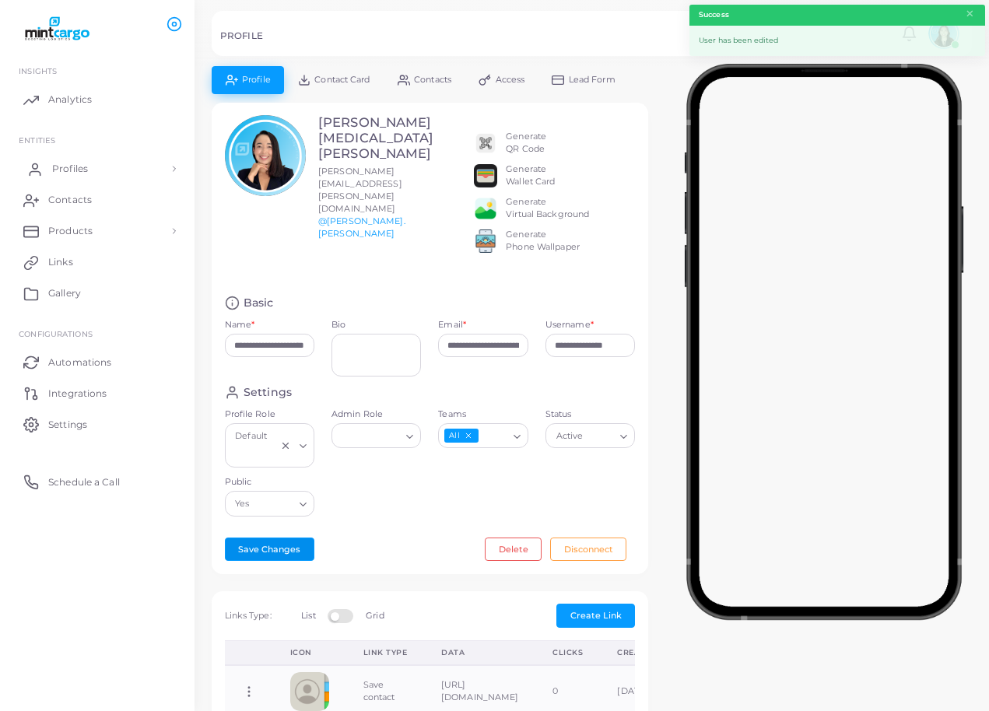 The image size is (989, 711). I want to click on button: Clear Selected, so click(286, 446).